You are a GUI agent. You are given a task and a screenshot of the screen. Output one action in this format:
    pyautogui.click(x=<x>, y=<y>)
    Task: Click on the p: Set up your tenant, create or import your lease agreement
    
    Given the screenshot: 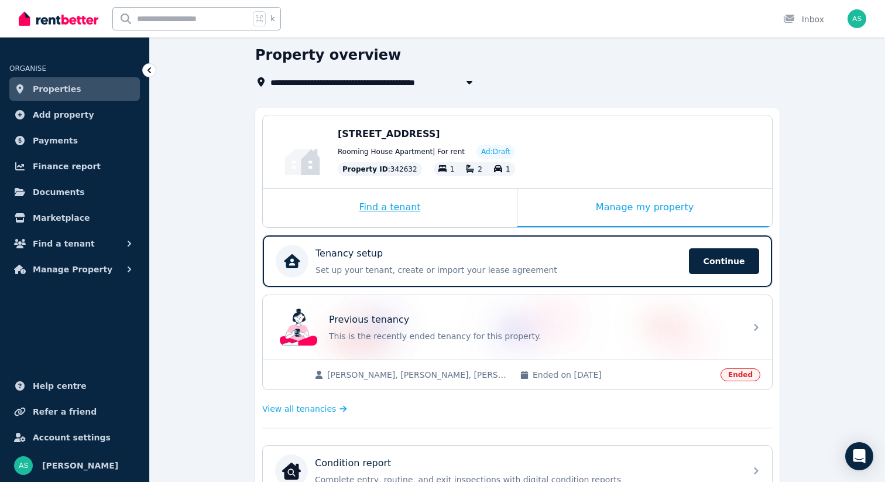 What is the action you would take?
    pyautogui.click(x=499, y=270)
    